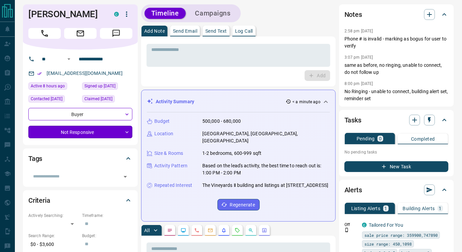 The width and height of the screenshot is (462, 252). Describe the element at coordinates (396, 152) in the screenshot. I see `p: No pending tasks` at that location.